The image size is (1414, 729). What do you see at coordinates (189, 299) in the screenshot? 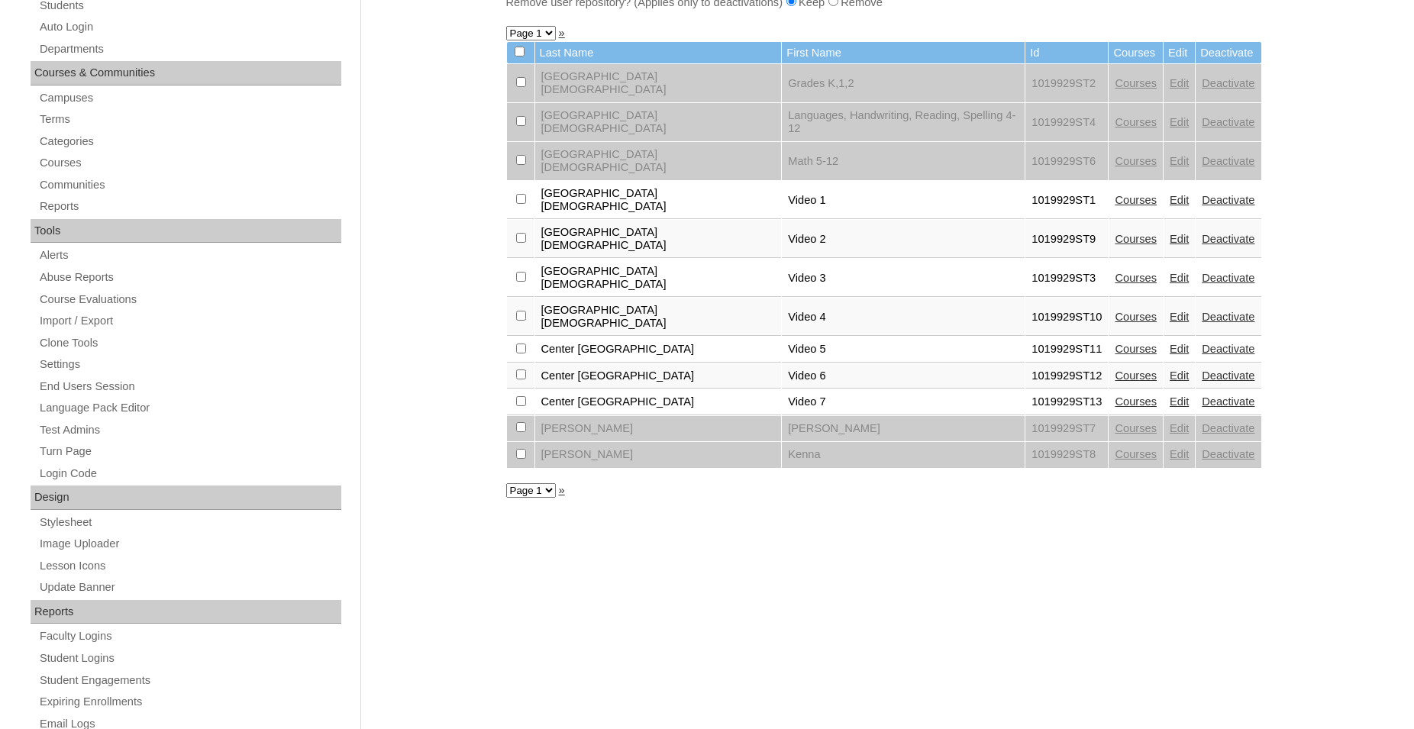
I see `a: Course Evaluations` at bounding box center [189, 299].